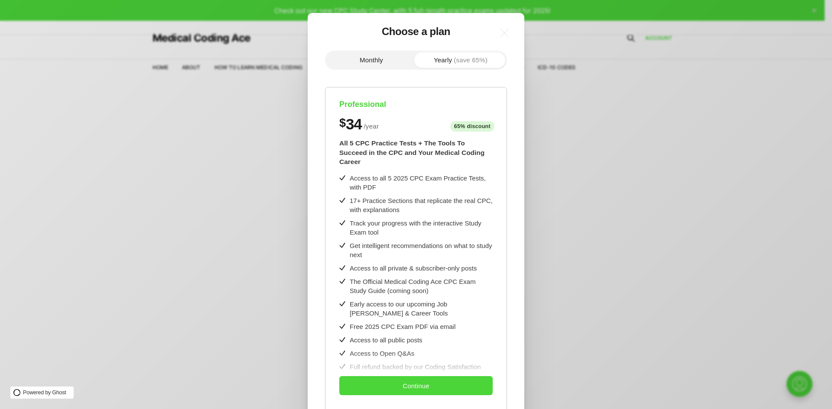  Describe the element at coordinates (461, 60) in the screenshot. I see `button: Yearly(save 65%)` at that location.